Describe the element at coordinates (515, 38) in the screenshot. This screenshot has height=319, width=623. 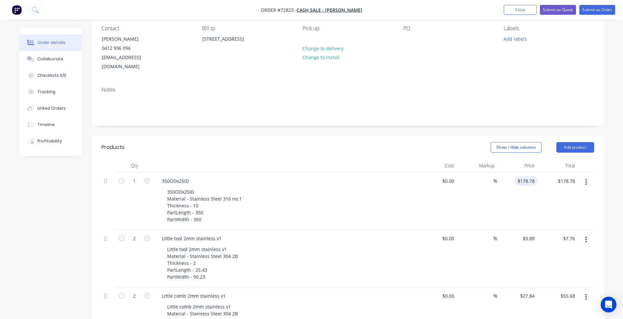
I see `button: Add labels` at that location.